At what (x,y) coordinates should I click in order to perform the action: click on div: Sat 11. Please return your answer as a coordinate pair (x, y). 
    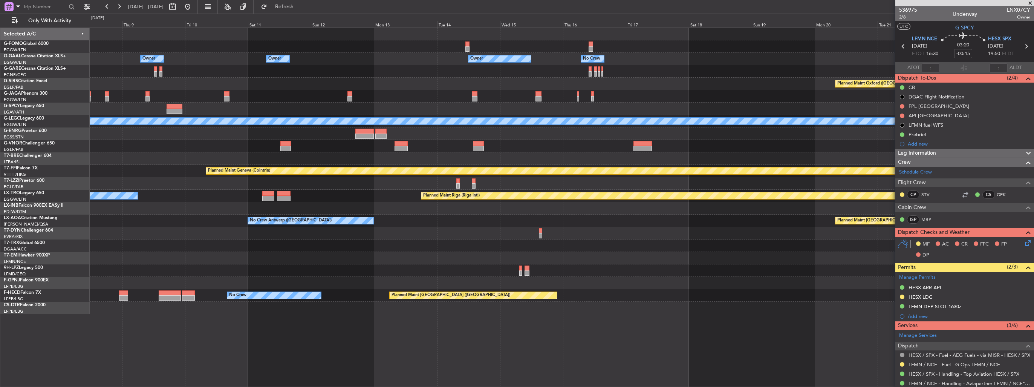
    Looking at the image, I should click on (279, 24).